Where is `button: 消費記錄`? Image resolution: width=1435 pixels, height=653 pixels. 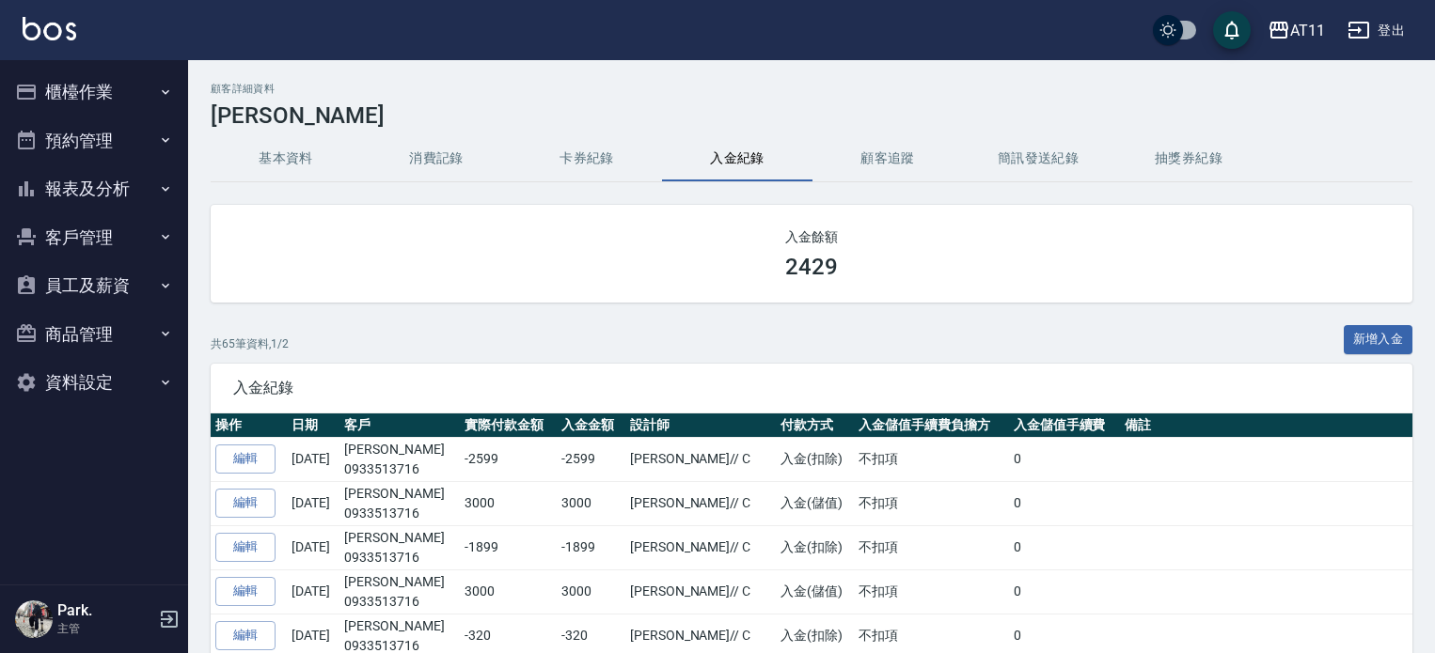
button: 消費記錄 is located at coordinates (436, 159).